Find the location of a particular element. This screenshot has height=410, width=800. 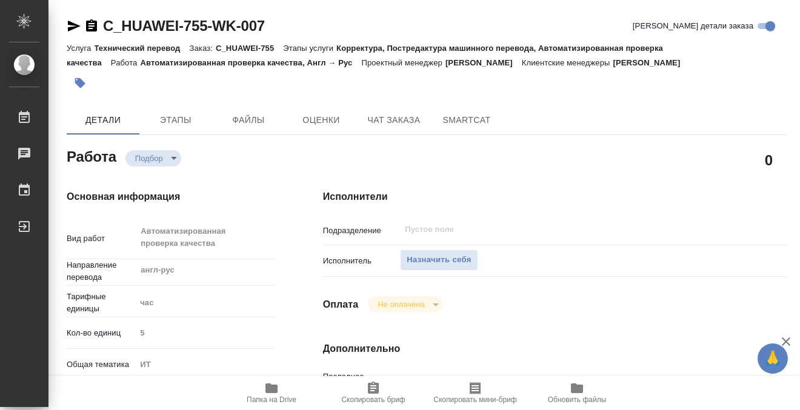

span: Чат заказа is located at coordinates (394, 120).